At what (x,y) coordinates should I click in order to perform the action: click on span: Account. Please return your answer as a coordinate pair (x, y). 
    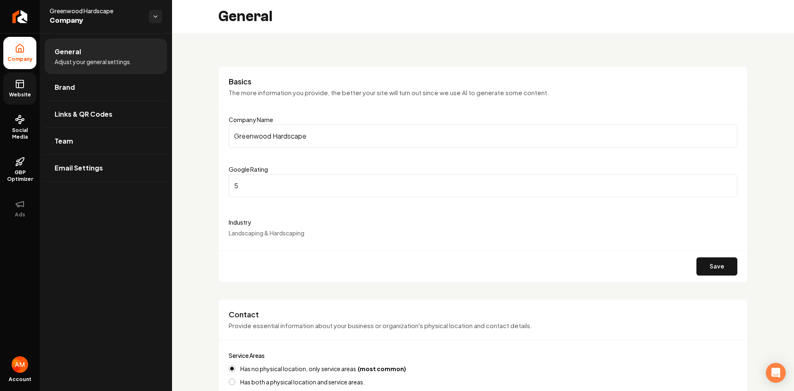
    Looking at the image, I should click on (20, 379).